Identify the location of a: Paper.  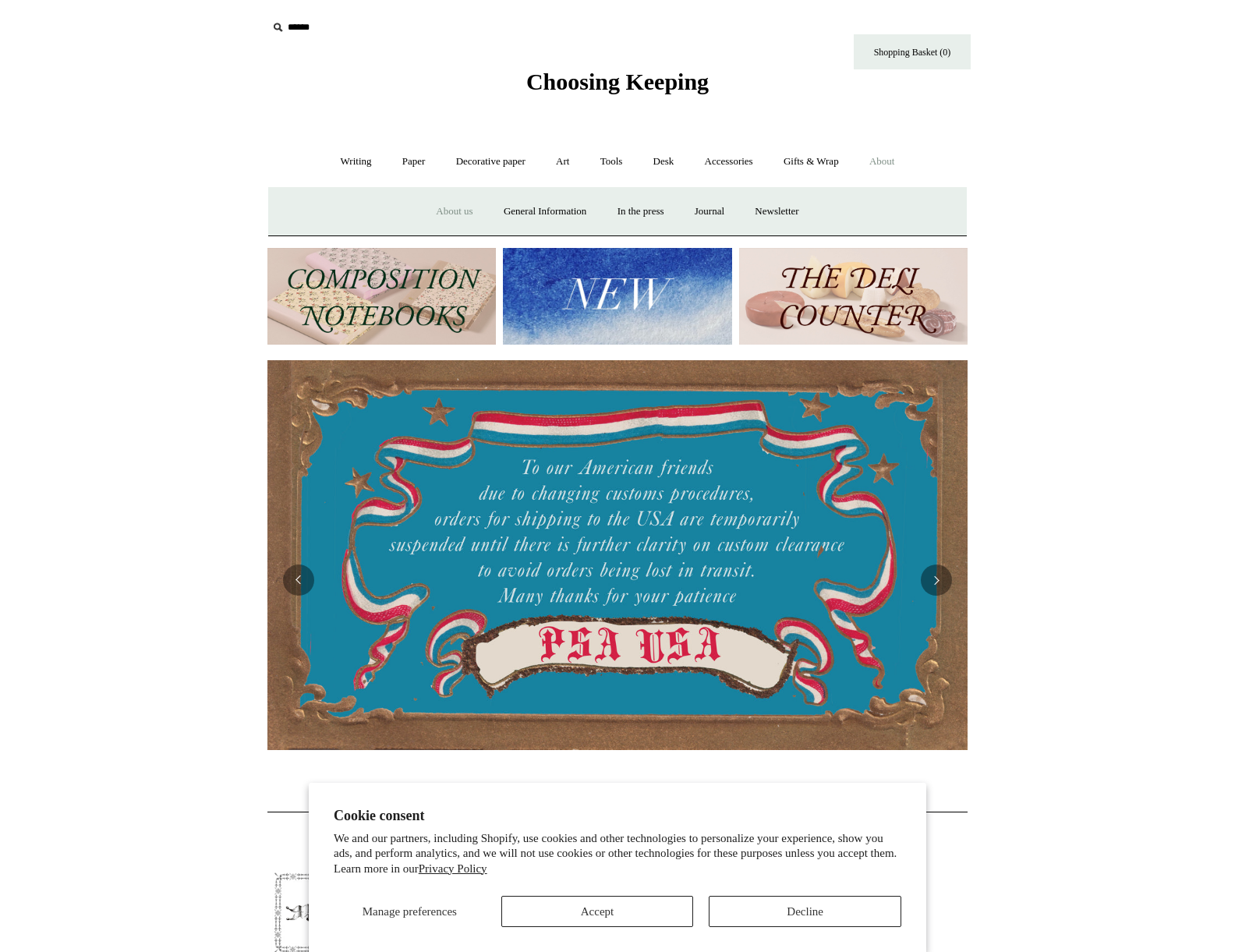
(414, 161).